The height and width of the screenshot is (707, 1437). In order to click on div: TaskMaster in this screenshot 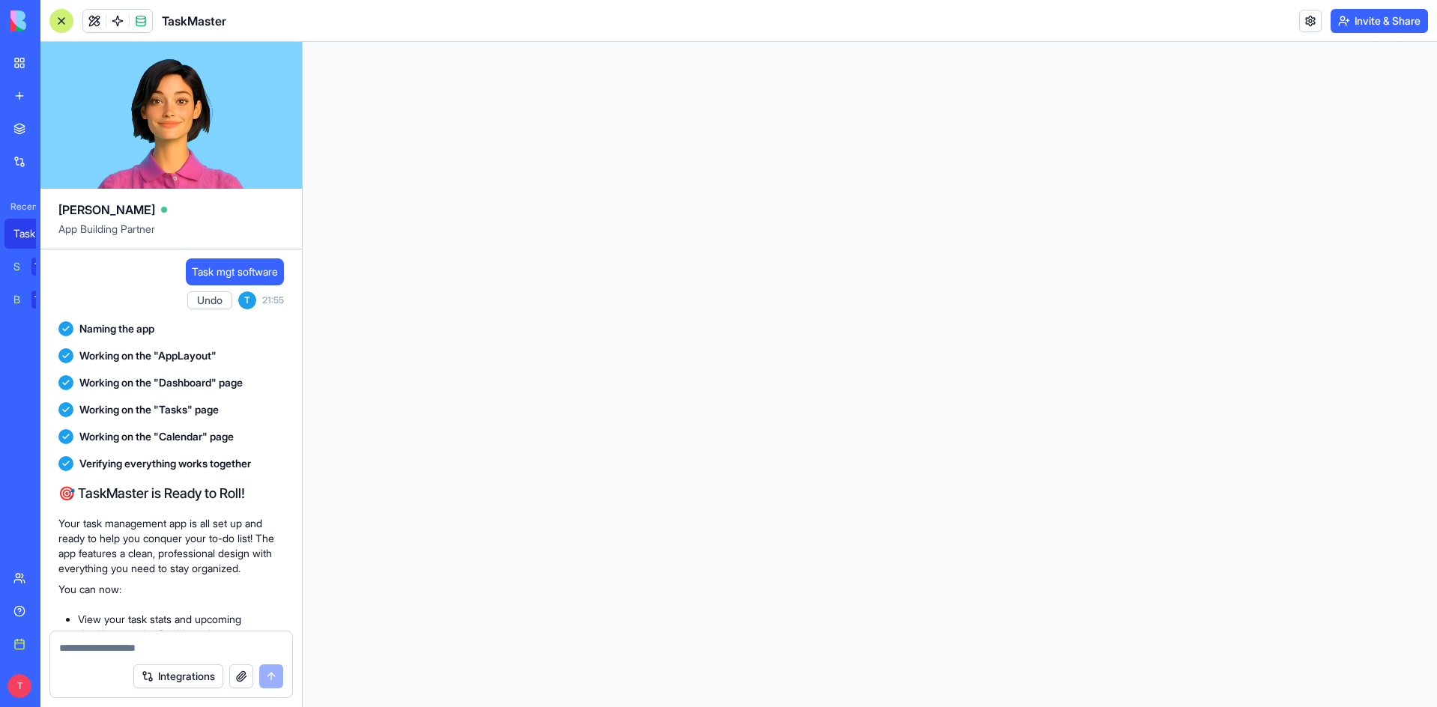, I will do `click(34, 234)`.